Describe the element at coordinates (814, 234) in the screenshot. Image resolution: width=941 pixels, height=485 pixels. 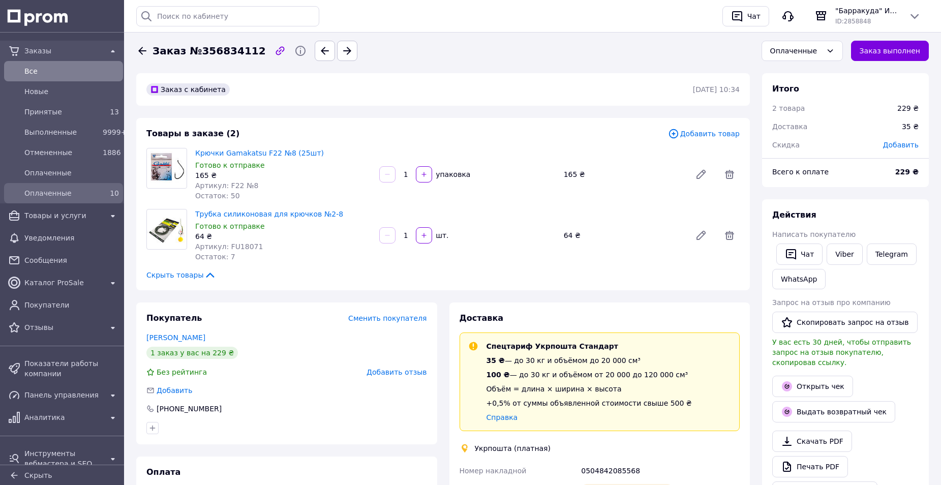
I see `span: Написать покупателю` at that location.